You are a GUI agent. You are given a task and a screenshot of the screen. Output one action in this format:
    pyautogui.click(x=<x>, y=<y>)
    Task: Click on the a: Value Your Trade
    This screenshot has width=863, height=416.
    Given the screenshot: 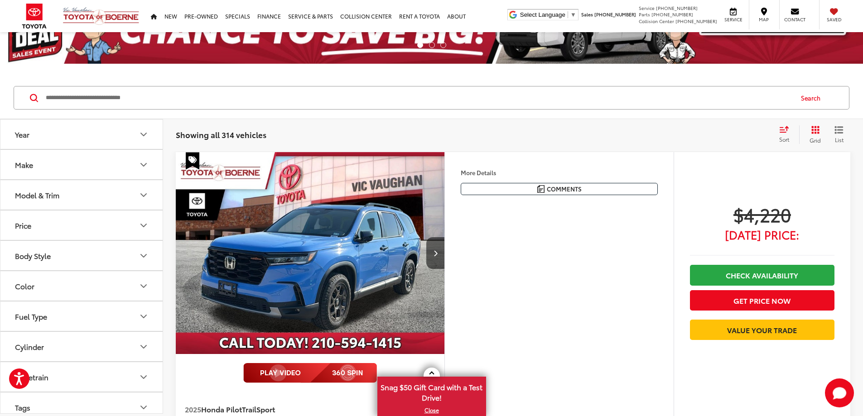 What is the action you would take?
    pyautogui.click(x=762, y=330)
    